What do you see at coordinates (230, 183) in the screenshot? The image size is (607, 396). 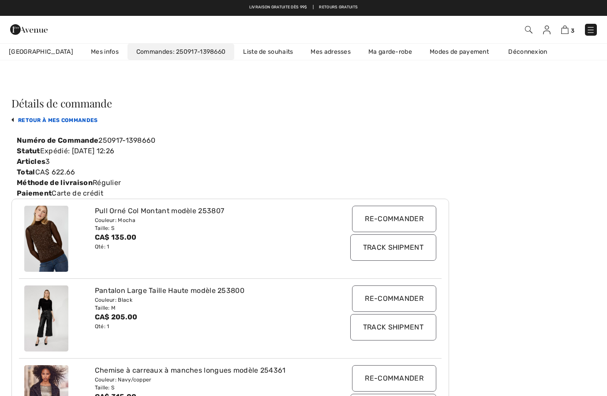 I see `div: Régulier` at bounding box center [230, 183].